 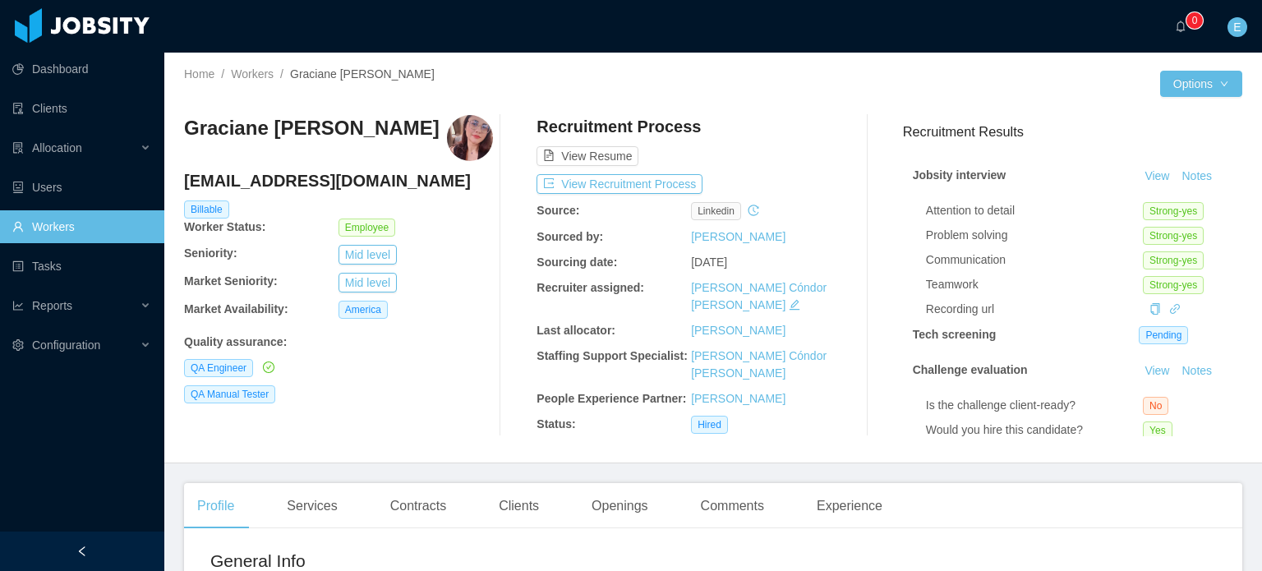 What do you see at coordinates (206, 210) in the screenshot?
I see `span: Billable` at bounding box center [206, 210].